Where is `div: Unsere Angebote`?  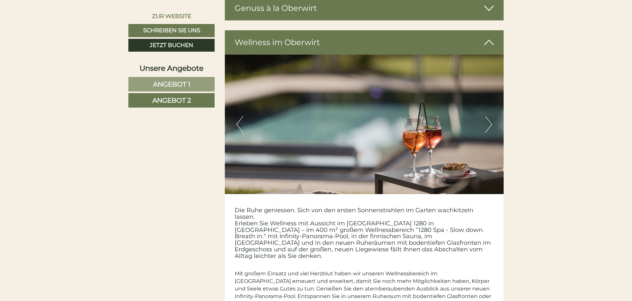
div: Unsere Angebote is located at coordinates (172, 68).